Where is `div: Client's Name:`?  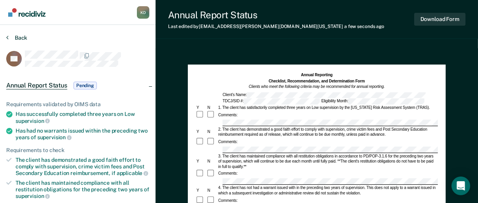
div: Client's Name: is located at coordinates (324, 95).